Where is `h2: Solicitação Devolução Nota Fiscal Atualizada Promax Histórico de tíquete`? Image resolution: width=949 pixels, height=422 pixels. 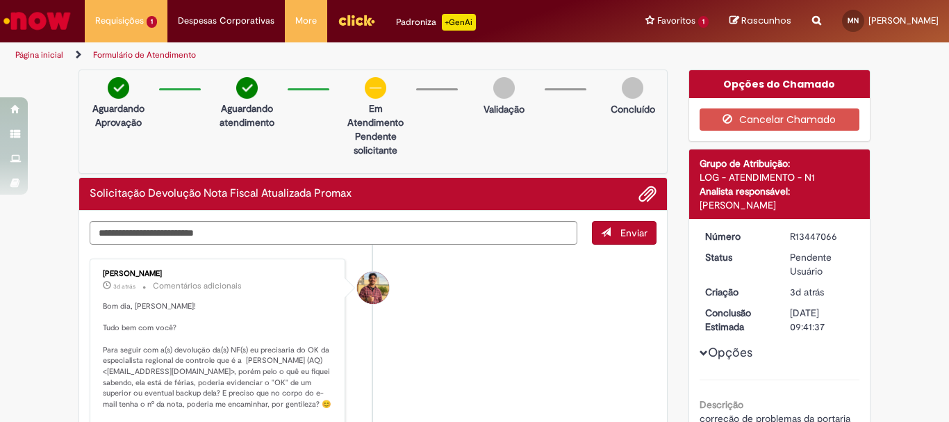
h2: Solicitação Devolução Nota Fiscal Atualizada Promax Histórico de tíquete is located at coordinates (220, 194).